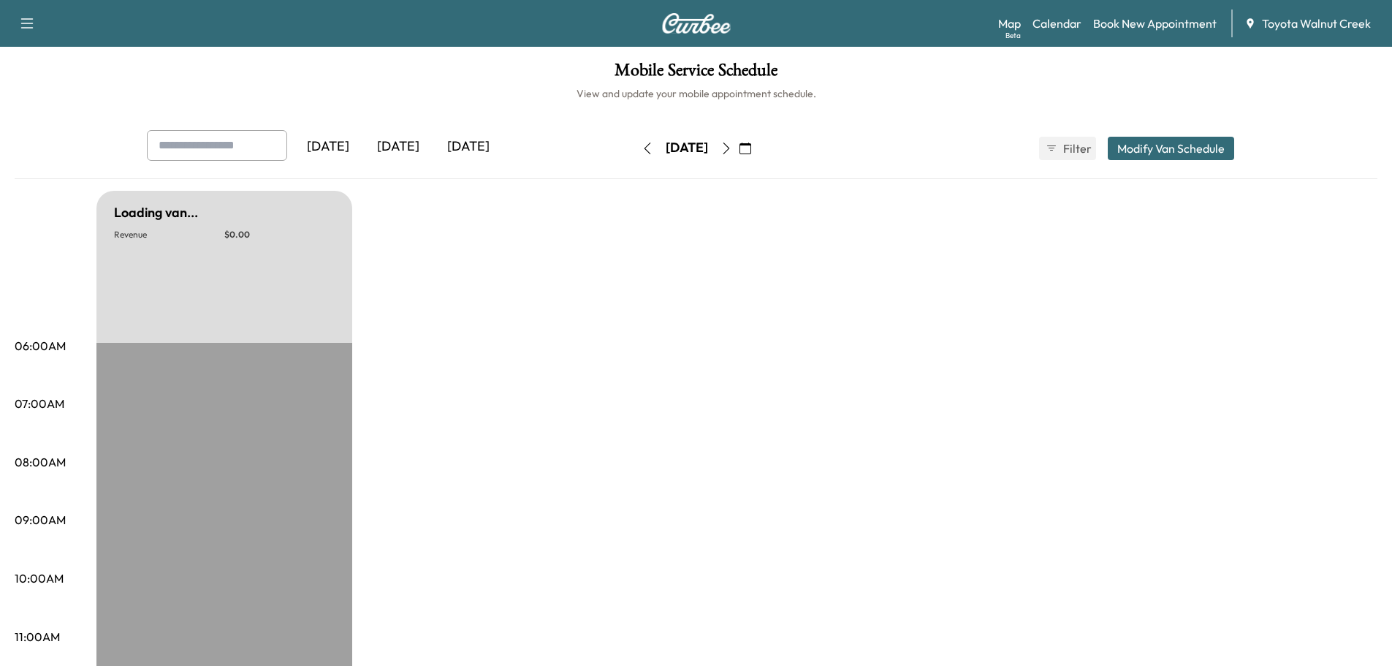 The image size is (1392, 666). I want to click on p: 10:00AM, so click(39, 578).